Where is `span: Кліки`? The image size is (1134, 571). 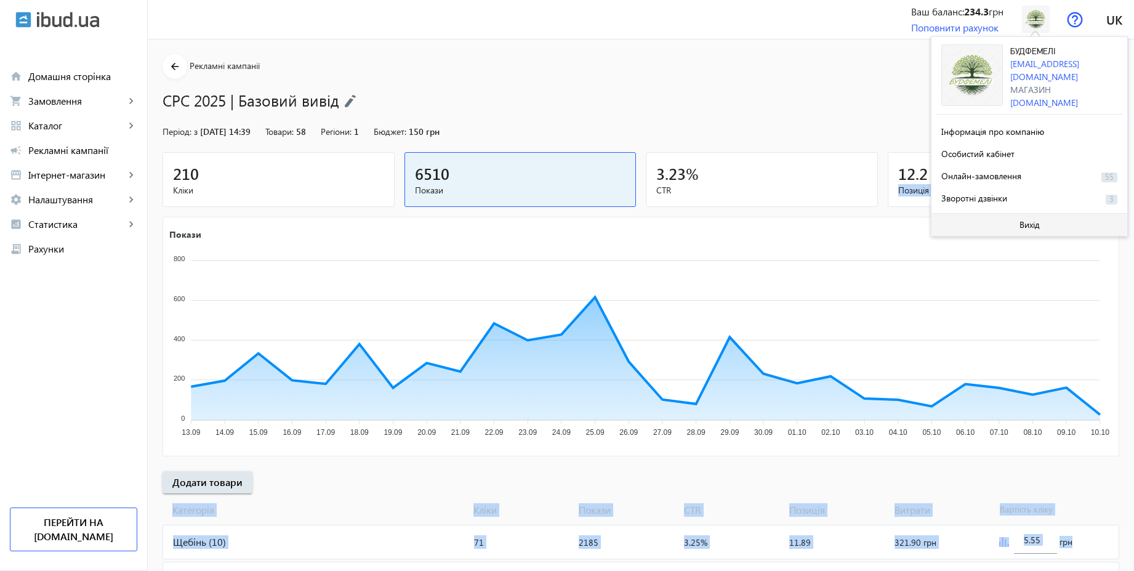 span: Кліки is located at coordinates (278, 190).